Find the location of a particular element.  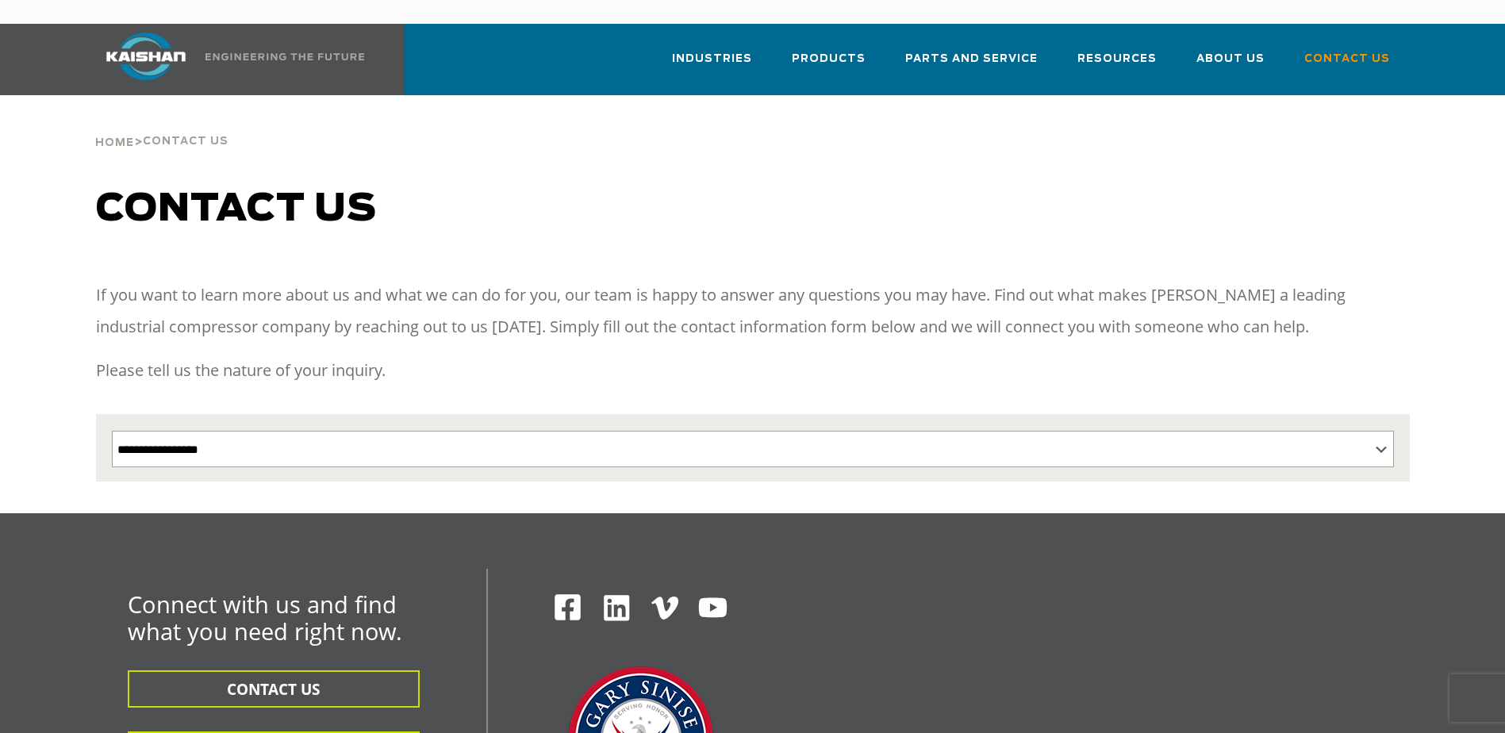

button: CONTACT US is located at coordinates (274, 688).